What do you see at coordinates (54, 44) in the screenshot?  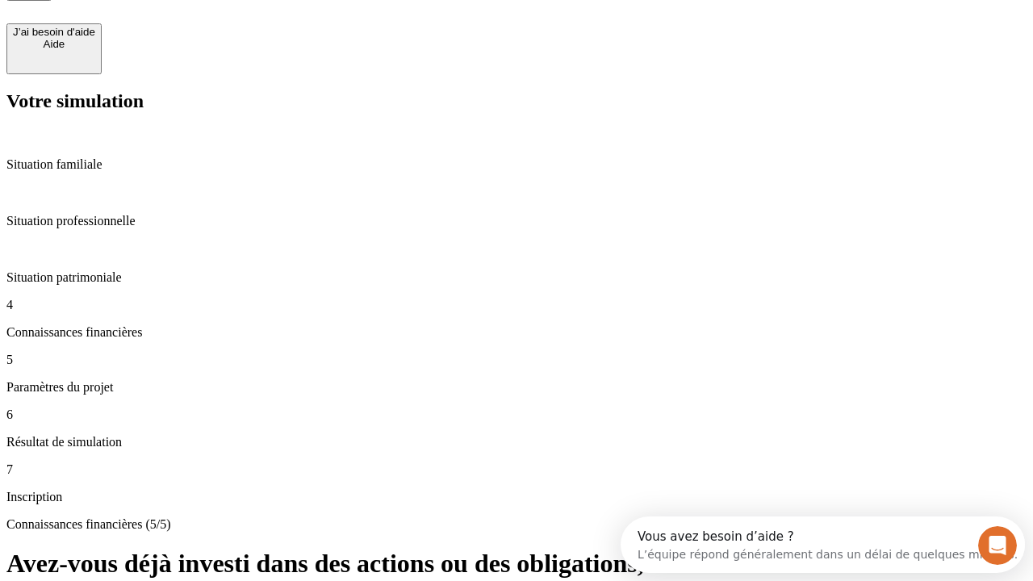 I see `div: Aide` at bounding box center [54, 44].